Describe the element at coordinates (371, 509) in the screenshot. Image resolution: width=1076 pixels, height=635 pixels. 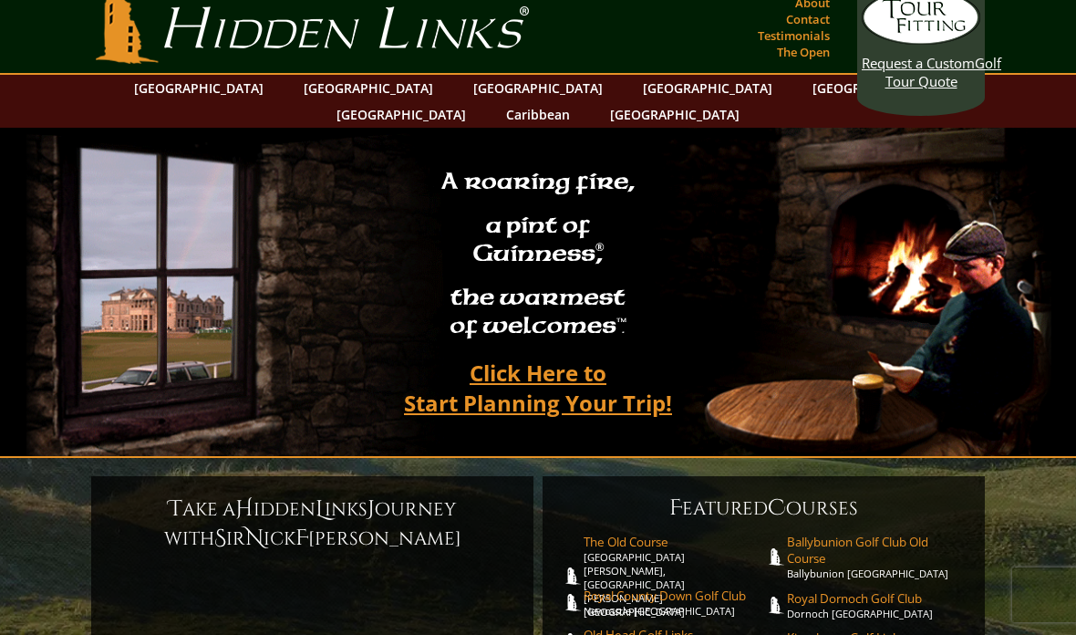
I see `span: J` at that location.